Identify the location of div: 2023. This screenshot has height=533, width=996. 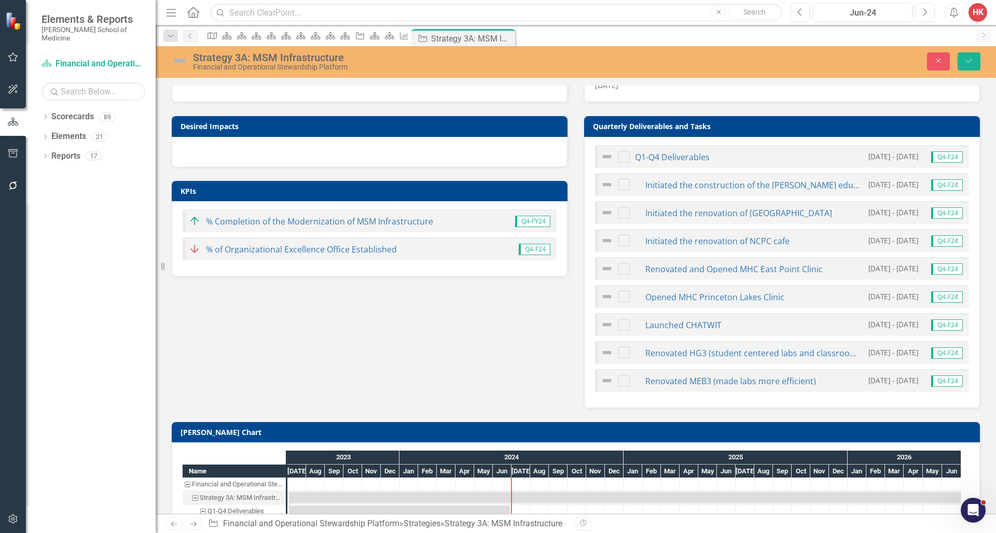
(343, 458).